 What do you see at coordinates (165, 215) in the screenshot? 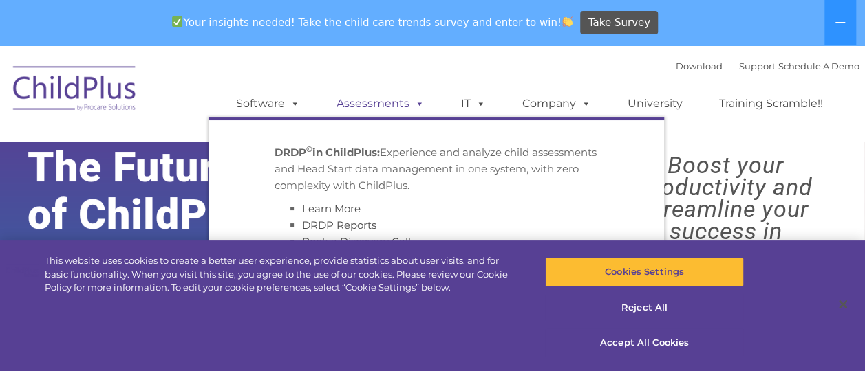
I see `rs-layer: The Future of ChildPlus is Here!` at bounding box center [165, 215].